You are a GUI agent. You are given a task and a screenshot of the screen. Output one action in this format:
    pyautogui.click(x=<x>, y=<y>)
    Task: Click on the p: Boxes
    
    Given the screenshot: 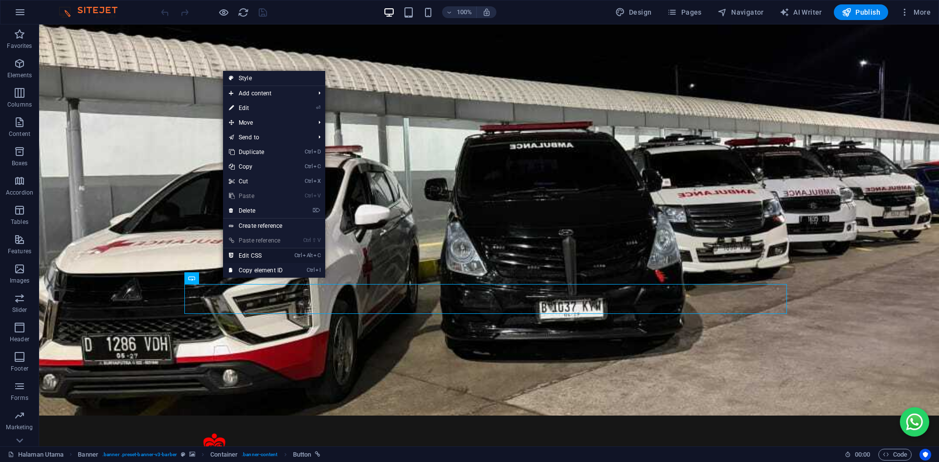 What is the action you would take?
    pyautogui.click(x=20, y=163)
    